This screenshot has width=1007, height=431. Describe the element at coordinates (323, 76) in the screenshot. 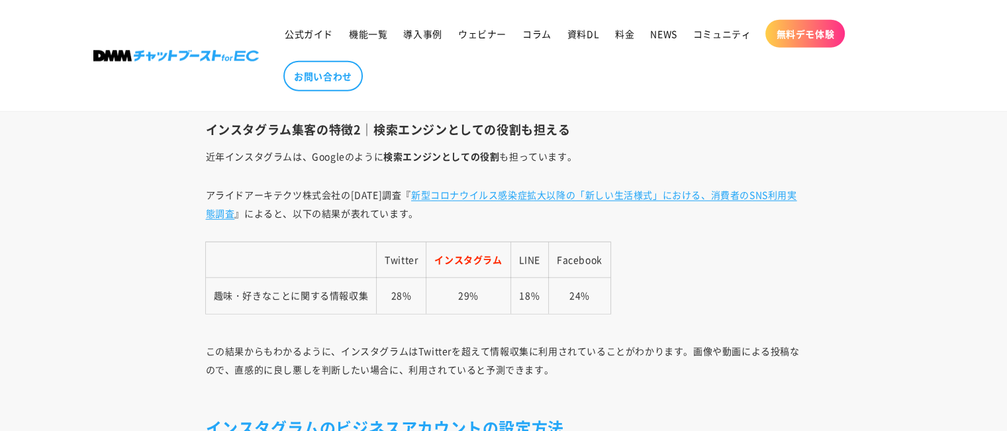

I see `span: お問い合わせ` at that location.